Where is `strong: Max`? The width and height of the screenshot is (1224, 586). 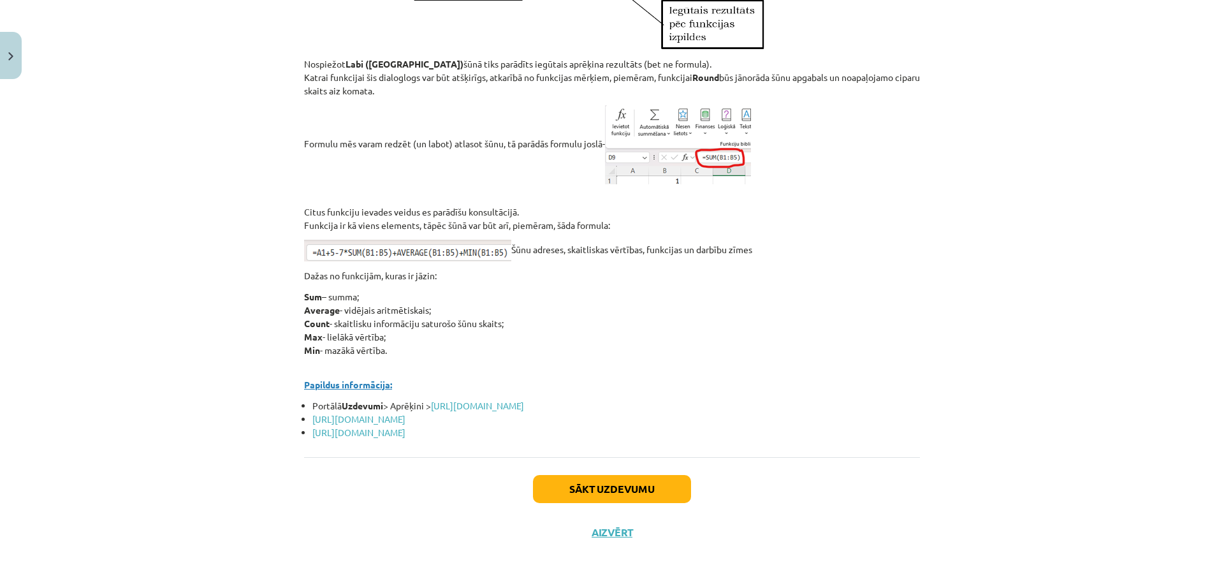 strong: Max is located at coordinates (313, 337).